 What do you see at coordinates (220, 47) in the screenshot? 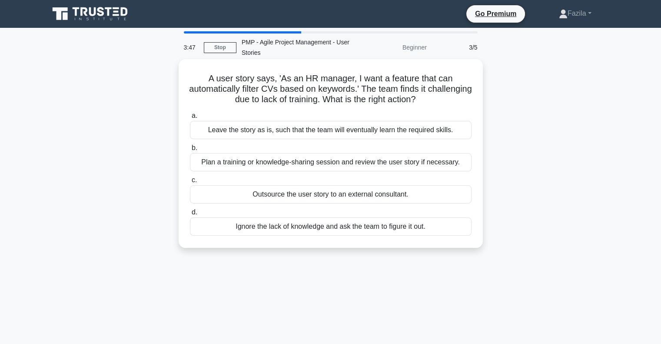
I see `a: Stop` at bounding box center [220, 47].